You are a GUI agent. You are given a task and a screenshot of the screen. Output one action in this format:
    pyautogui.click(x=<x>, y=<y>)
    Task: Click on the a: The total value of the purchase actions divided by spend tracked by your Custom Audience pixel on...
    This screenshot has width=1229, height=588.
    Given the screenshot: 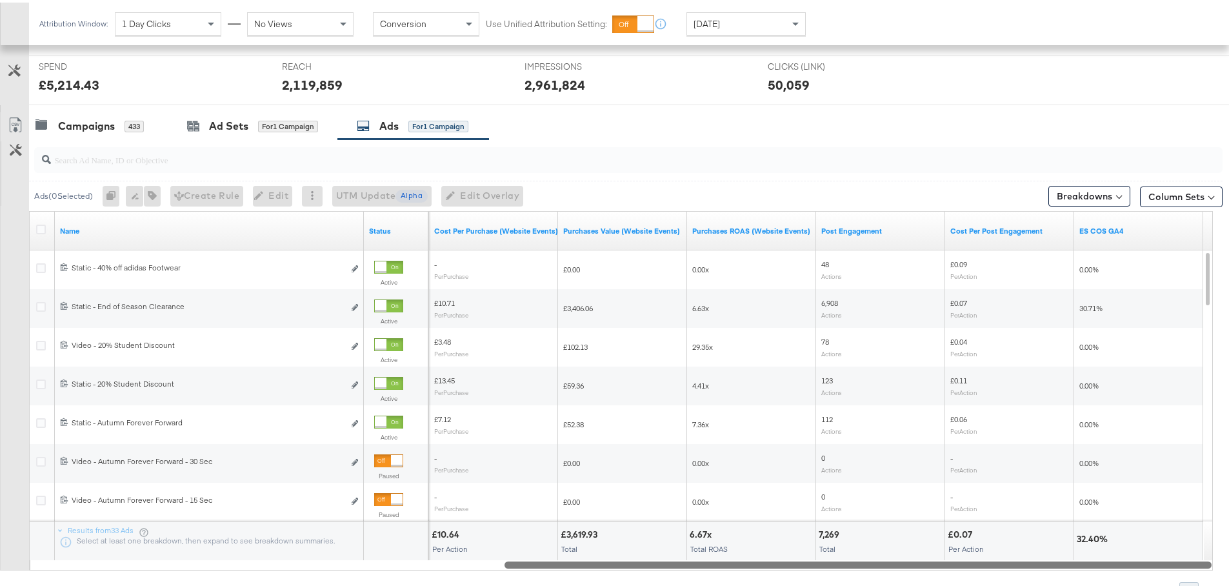 What is the action you would take?
    pyautogui.click(x=752, y=228)
    